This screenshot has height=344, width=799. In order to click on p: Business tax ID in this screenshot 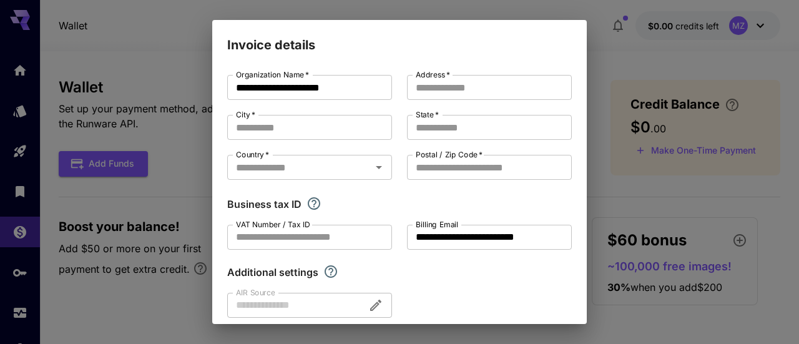, I will do `click(264, 204)`.